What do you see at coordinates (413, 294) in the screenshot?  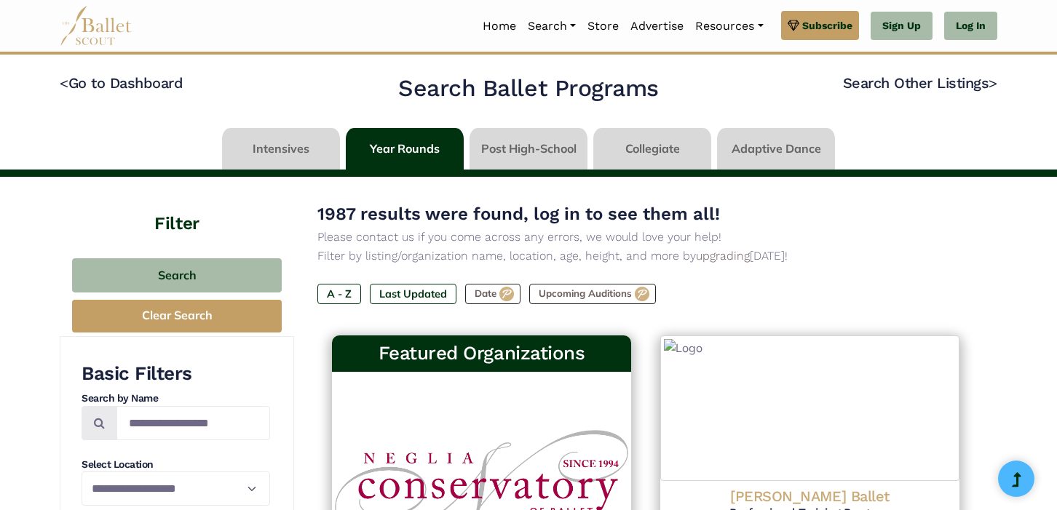 I see `label: Last Updated` at bounding box center [413, 294].